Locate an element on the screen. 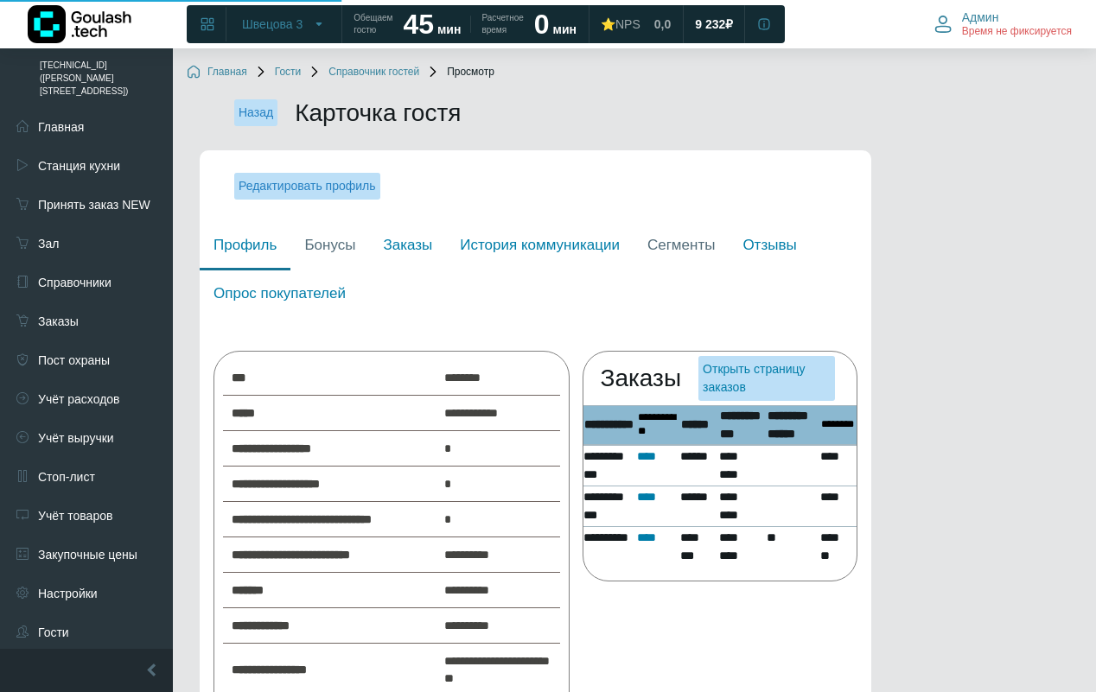 Image resolution: width=1096 pixels, height=692 pixels. span: Просмотр is located at coordinates (460, 73).